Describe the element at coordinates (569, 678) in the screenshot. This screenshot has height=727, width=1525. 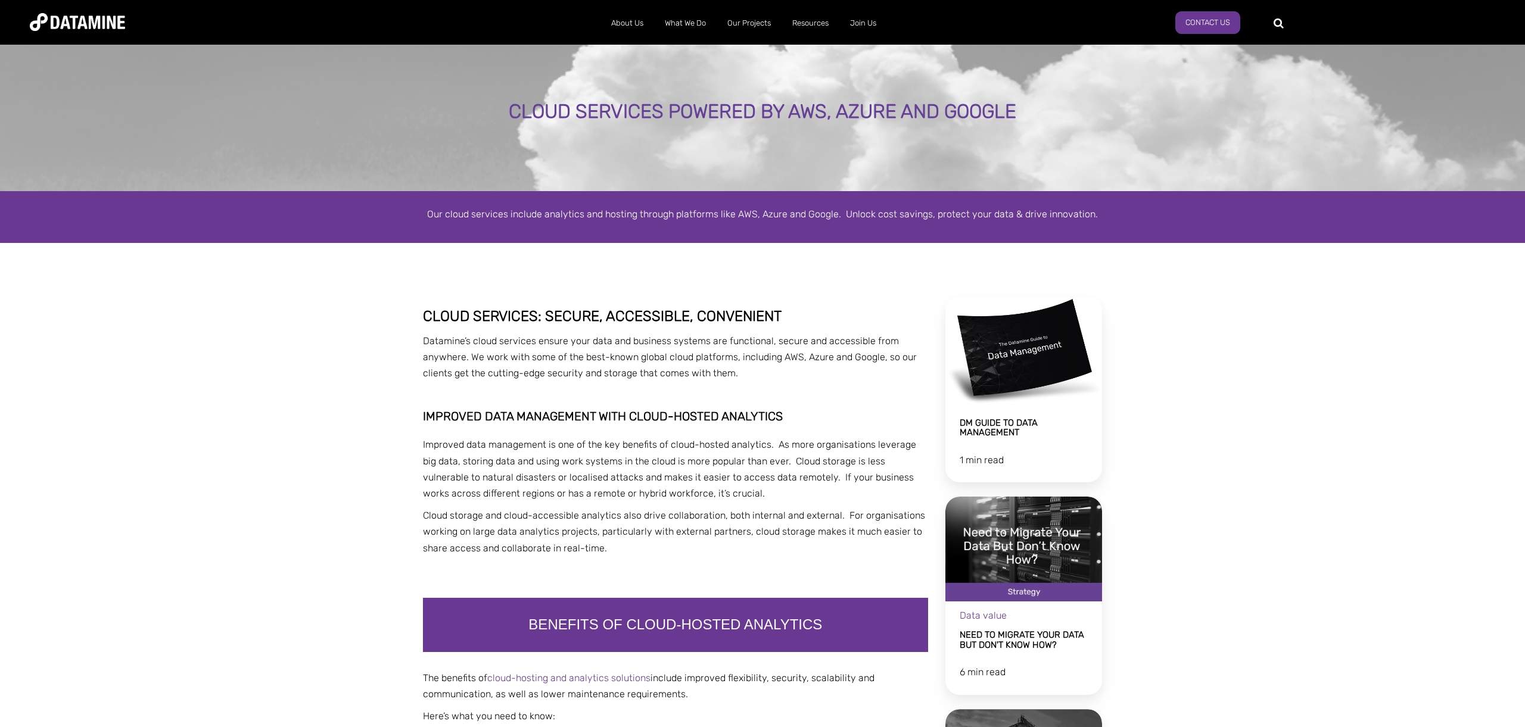
I see `a: cloud-hosting and analytics solutions` at that location.